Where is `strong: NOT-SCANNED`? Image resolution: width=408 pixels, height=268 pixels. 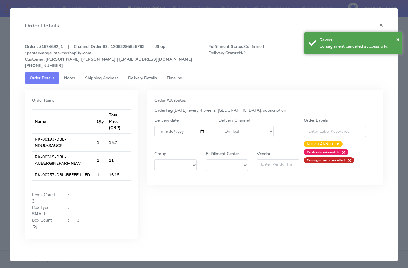
strong: NOT-SCANNED is located at coordinates (320, 144).